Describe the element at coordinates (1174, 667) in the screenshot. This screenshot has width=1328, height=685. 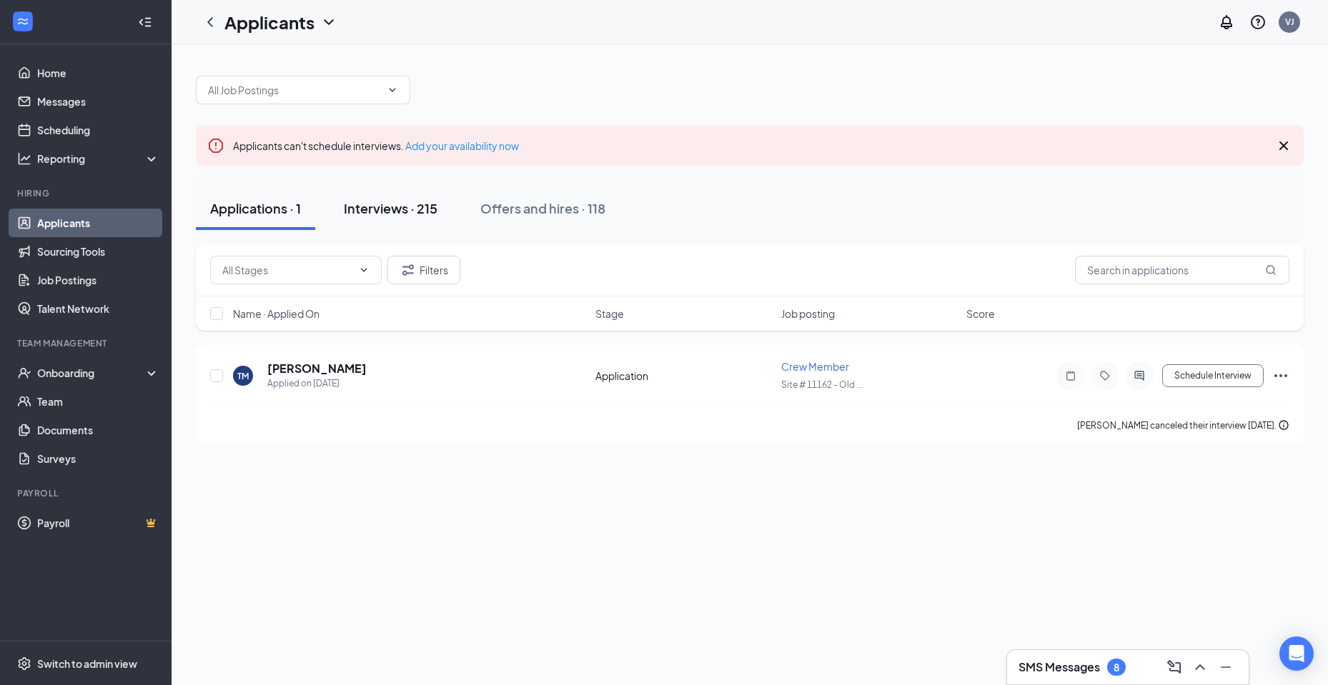
I see `svg: ComposeMessage` at that location.